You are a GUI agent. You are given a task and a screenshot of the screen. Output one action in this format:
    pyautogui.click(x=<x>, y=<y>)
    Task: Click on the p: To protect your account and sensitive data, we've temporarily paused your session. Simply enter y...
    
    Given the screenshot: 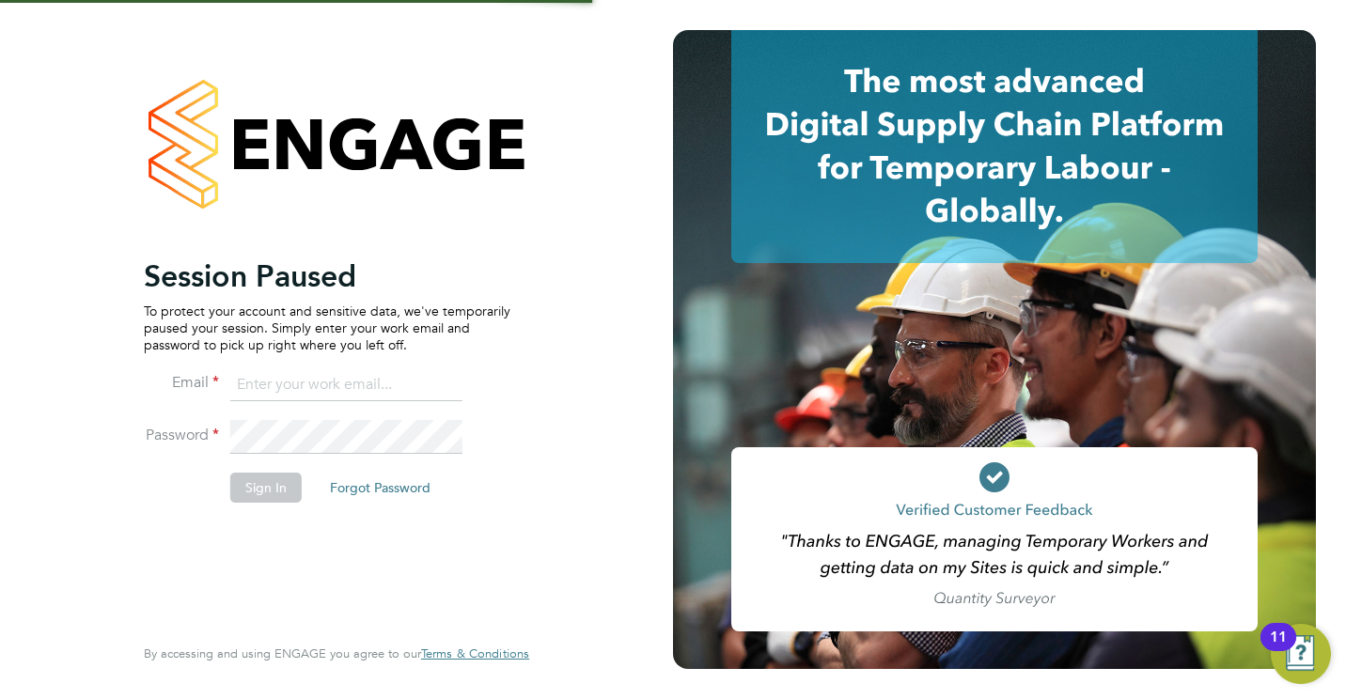 What is the action you would take?
    pyautogui.click(x=327, y=328)
    